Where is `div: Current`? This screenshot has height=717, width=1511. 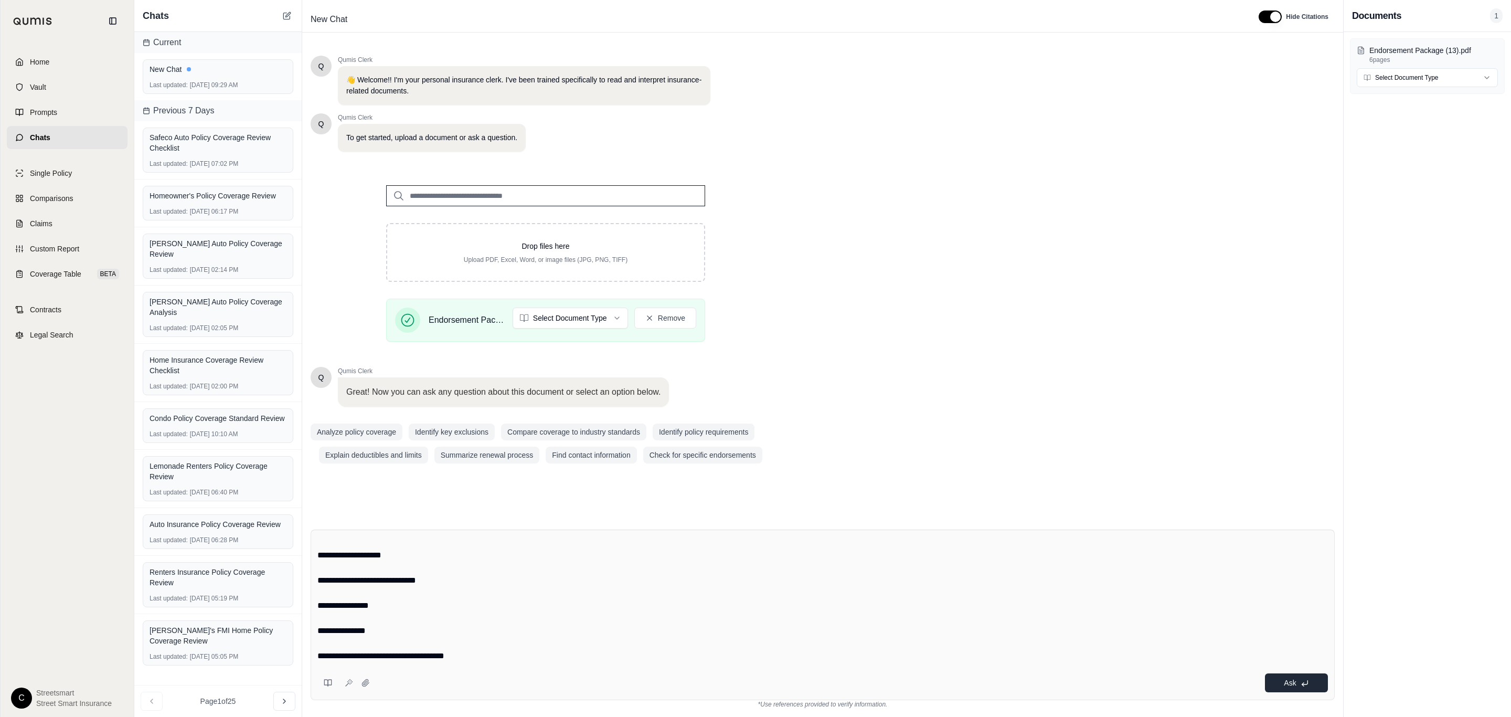 div: Current is located at coordinates (218, 43).